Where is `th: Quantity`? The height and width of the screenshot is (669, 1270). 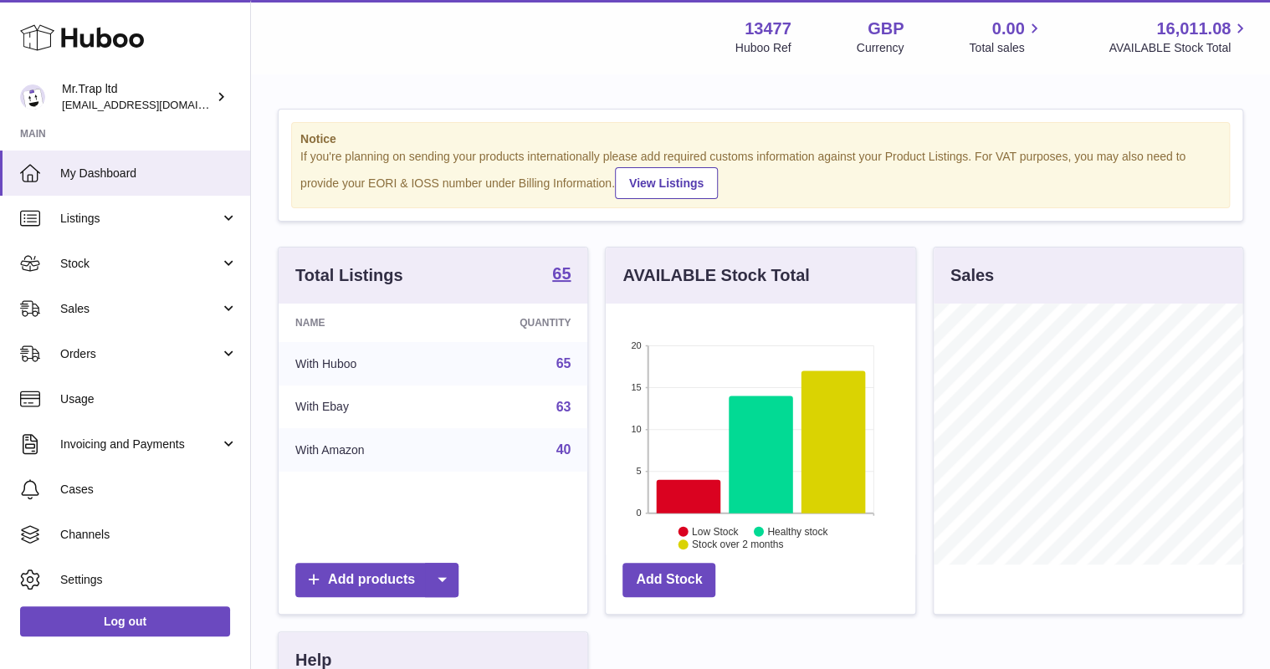
th: Quantity is located at coordinates (517, 323).